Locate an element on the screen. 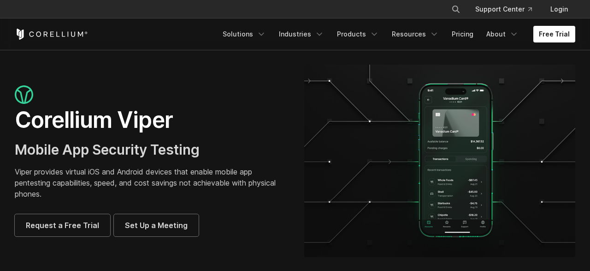 This screenshot has width=590, height=271. a: Request a Free Trial is located at coordinates (62, 225).